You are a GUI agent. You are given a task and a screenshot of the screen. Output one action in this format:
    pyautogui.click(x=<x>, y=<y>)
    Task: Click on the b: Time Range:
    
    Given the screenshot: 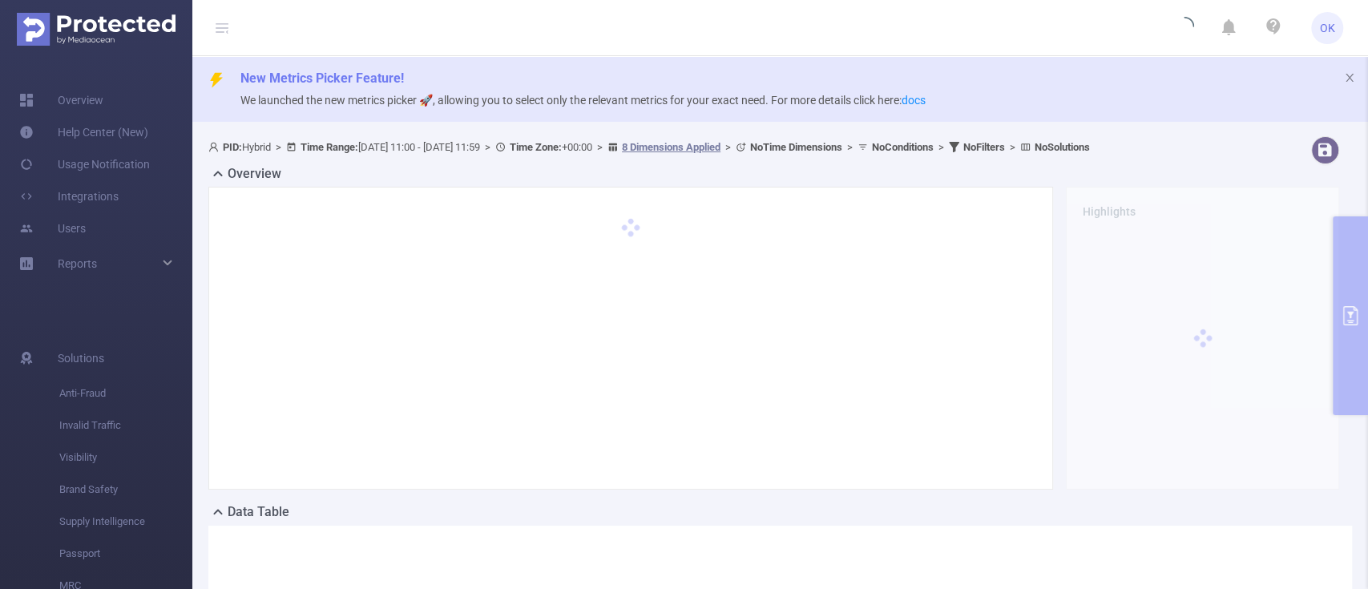 What is the action you would take?
    pyautogui.click(x=329, y=147)
    